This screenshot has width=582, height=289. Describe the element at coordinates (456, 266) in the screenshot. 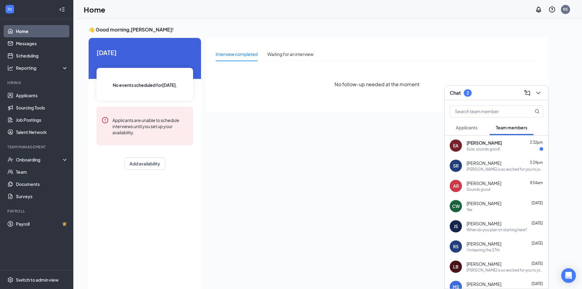

I see `div: LB` at that location.